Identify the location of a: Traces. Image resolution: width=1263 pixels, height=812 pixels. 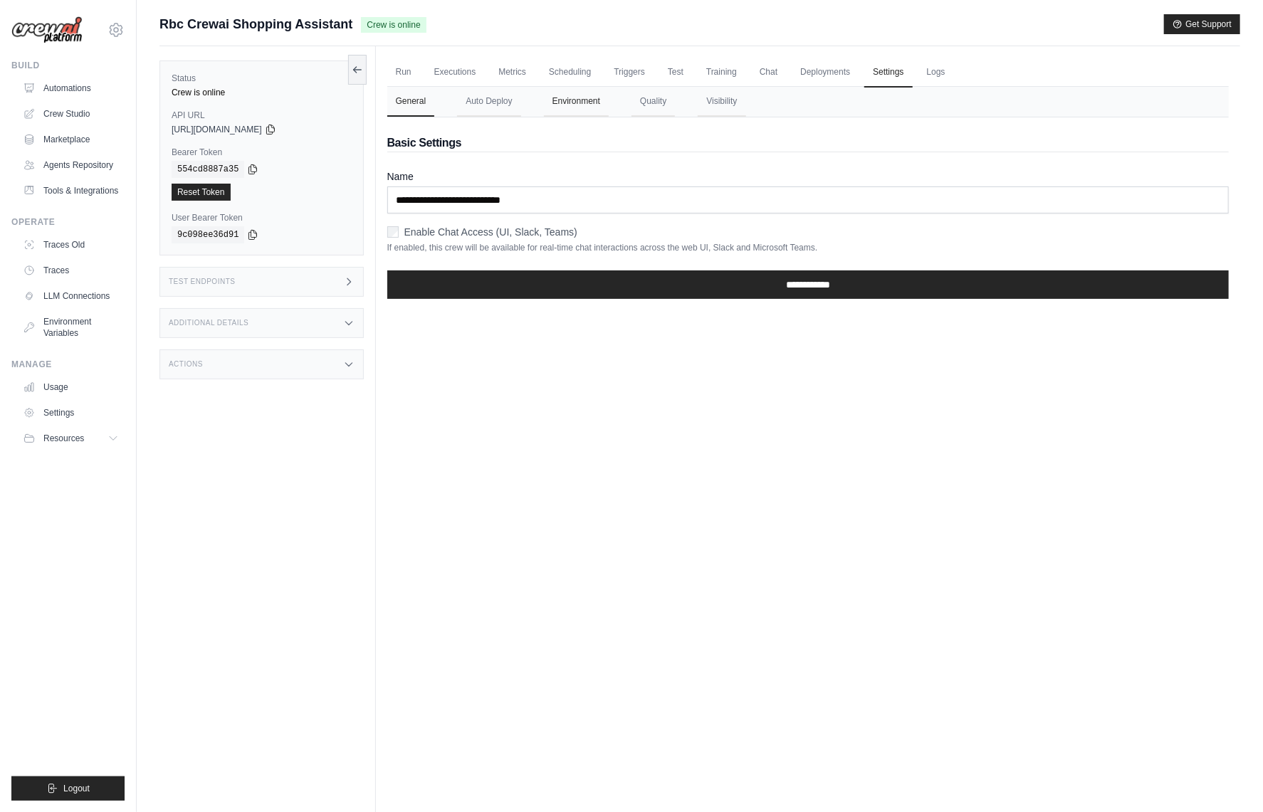
(70, 270).